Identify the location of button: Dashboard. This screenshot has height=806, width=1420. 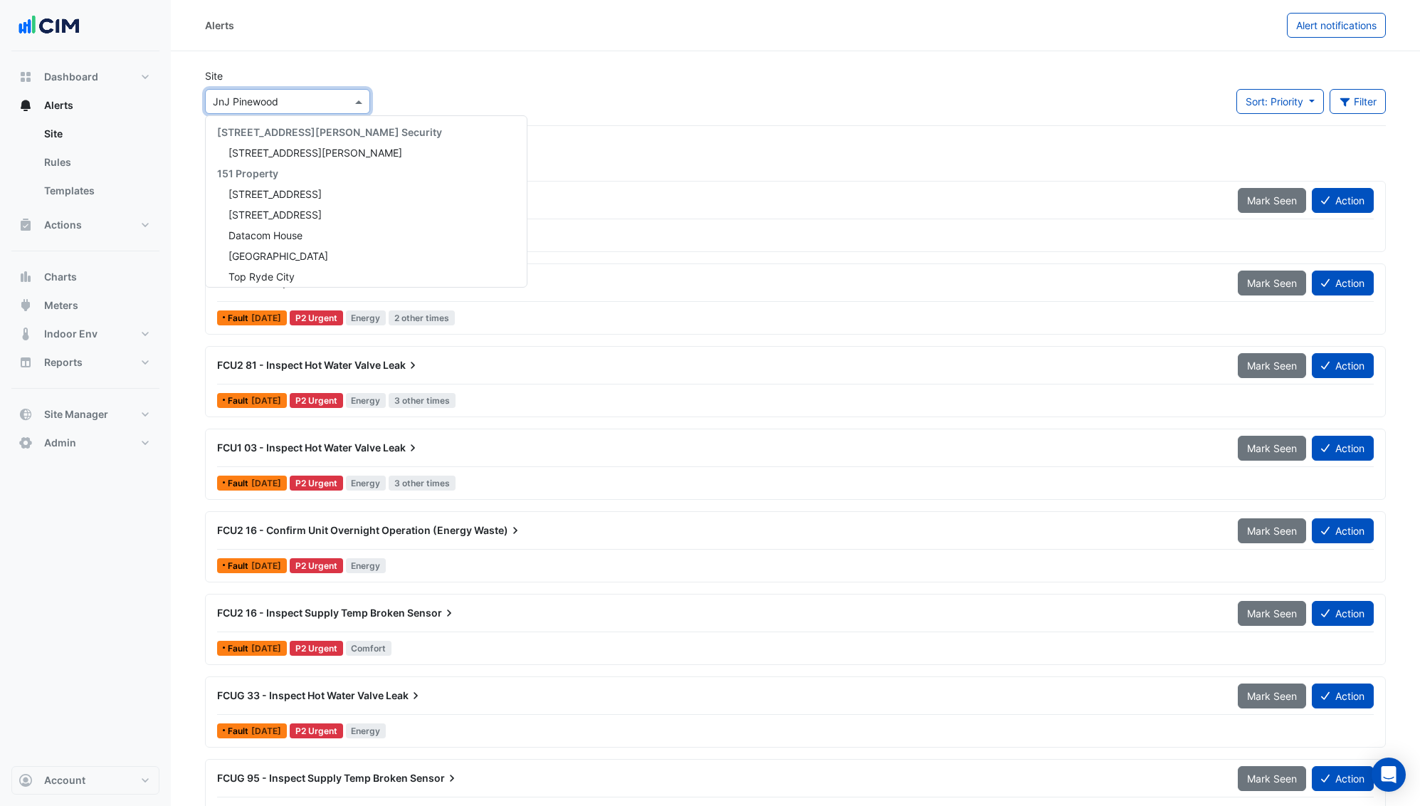
(85, 77).